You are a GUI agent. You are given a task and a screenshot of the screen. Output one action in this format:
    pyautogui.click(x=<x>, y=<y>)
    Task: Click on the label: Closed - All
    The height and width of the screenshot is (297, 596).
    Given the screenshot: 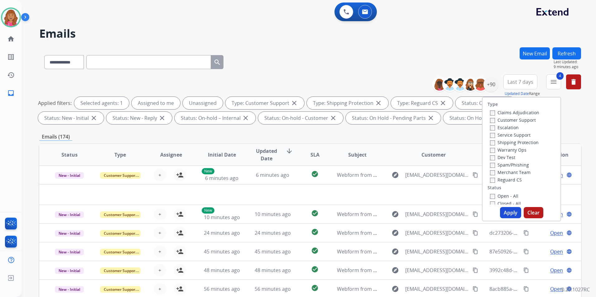 What is the action you would take?
    pyautogui.click(x=505, y=204)
    